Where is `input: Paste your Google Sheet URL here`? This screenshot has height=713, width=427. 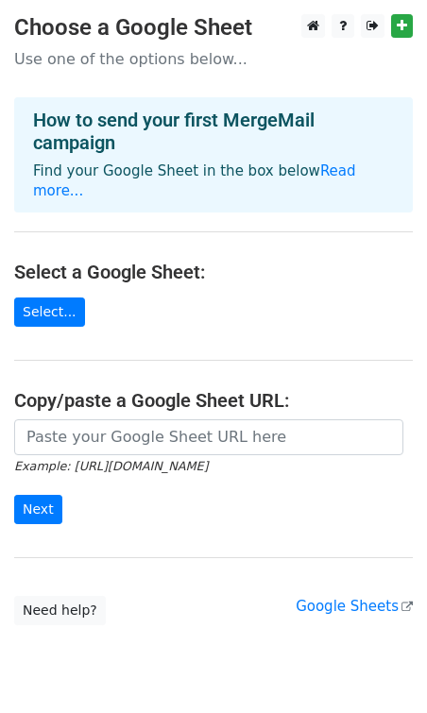
input: Paste your Google Sheet URL here is located at coordinates (209, 437).